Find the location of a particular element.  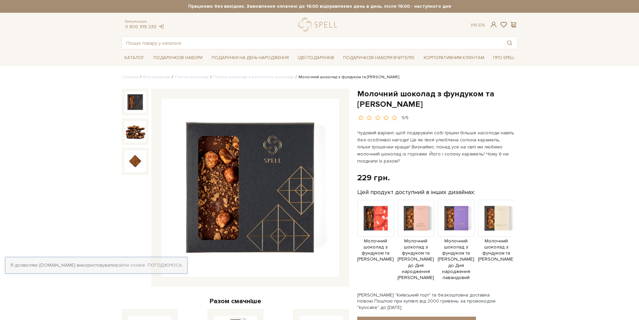

button: Пошук товару у каталозі is located at coordinates (509, 43).